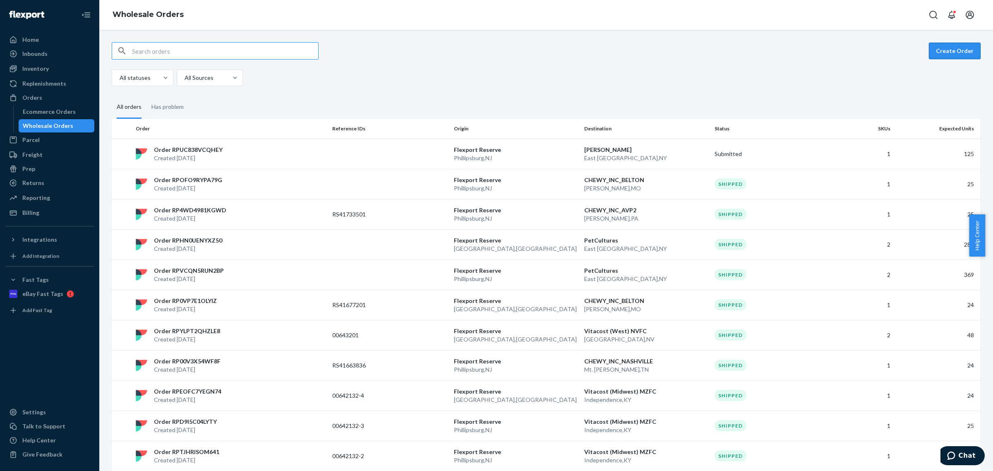  I want to click on button: Give Feedback, so click(50, 454).